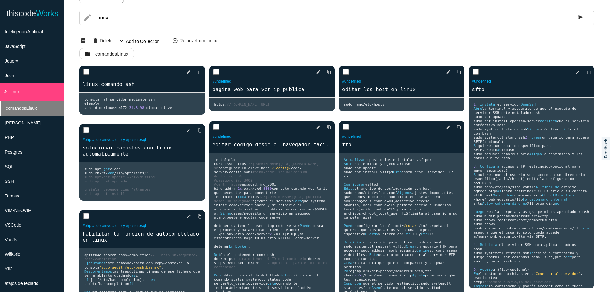  Describe the element at coordinates (500, 127) in the screenshot. I see `span: bash sudo systemctl status ssh` at that location.